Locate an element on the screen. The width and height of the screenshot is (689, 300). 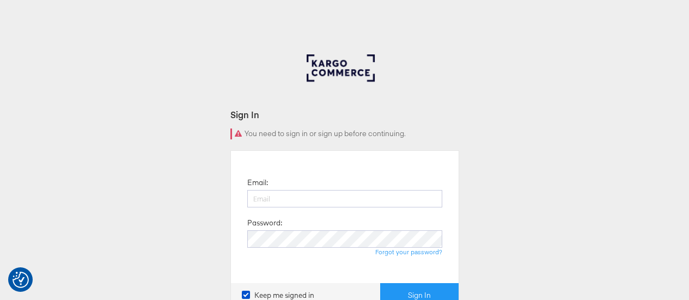
a: Forgot your password? is located at coordinates (409, 252).